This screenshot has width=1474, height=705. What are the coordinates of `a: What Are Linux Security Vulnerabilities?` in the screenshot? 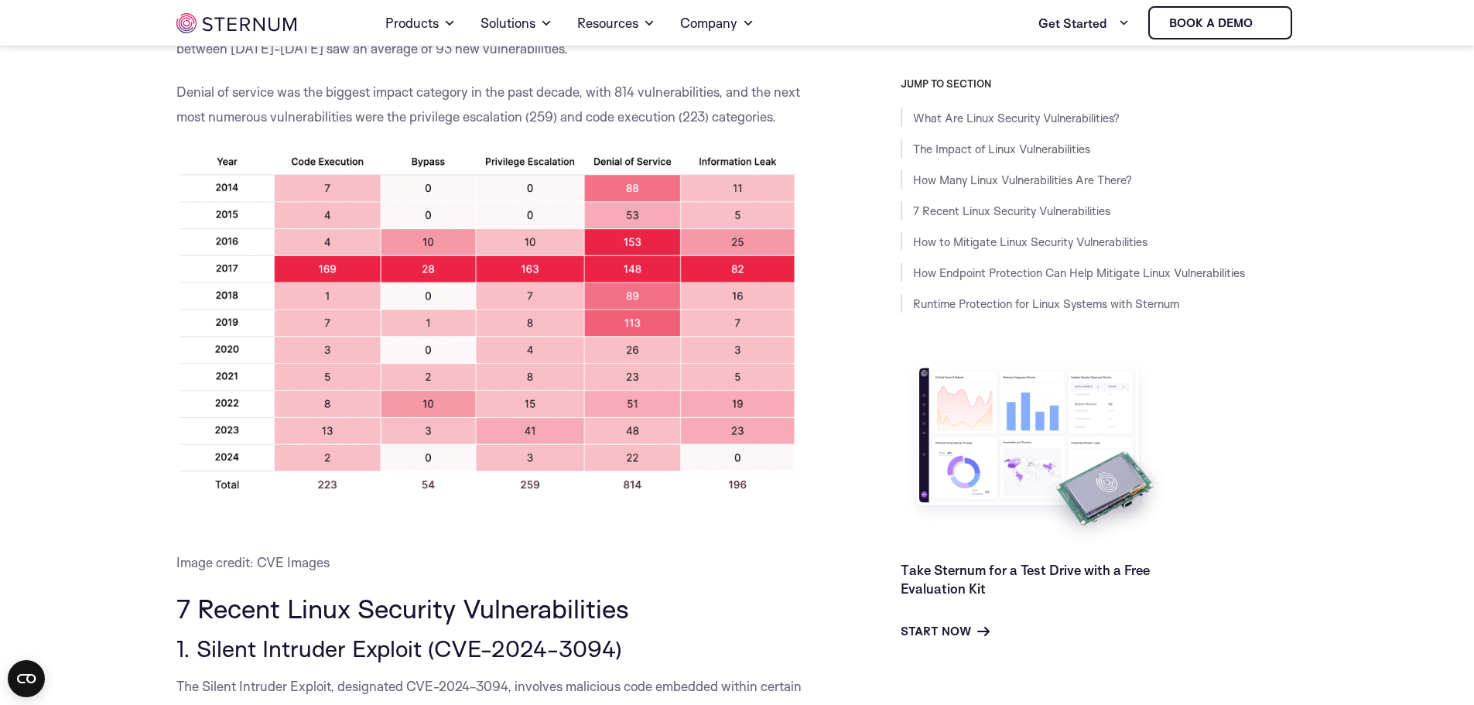 It's located at (1016, 118).